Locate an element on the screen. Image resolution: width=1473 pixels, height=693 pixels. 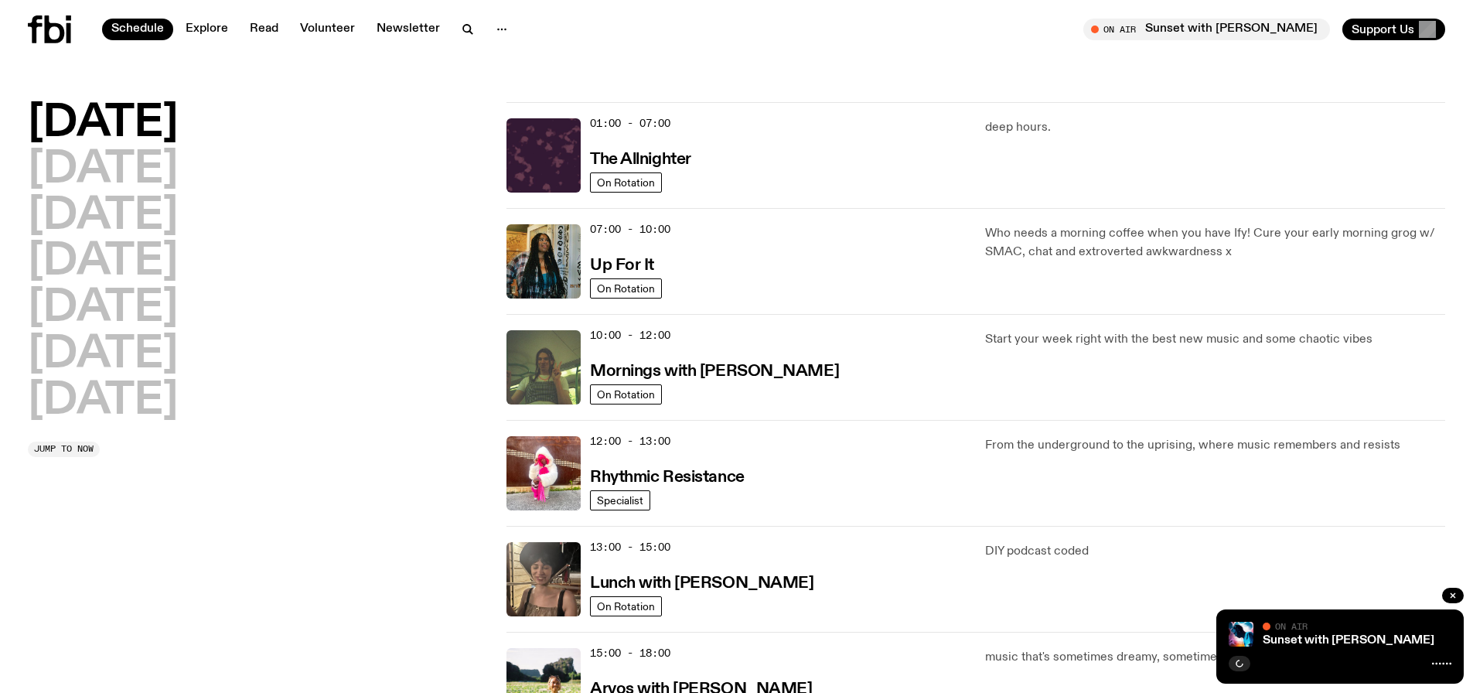
span: Jump to now is located at coordinates (63, 448).